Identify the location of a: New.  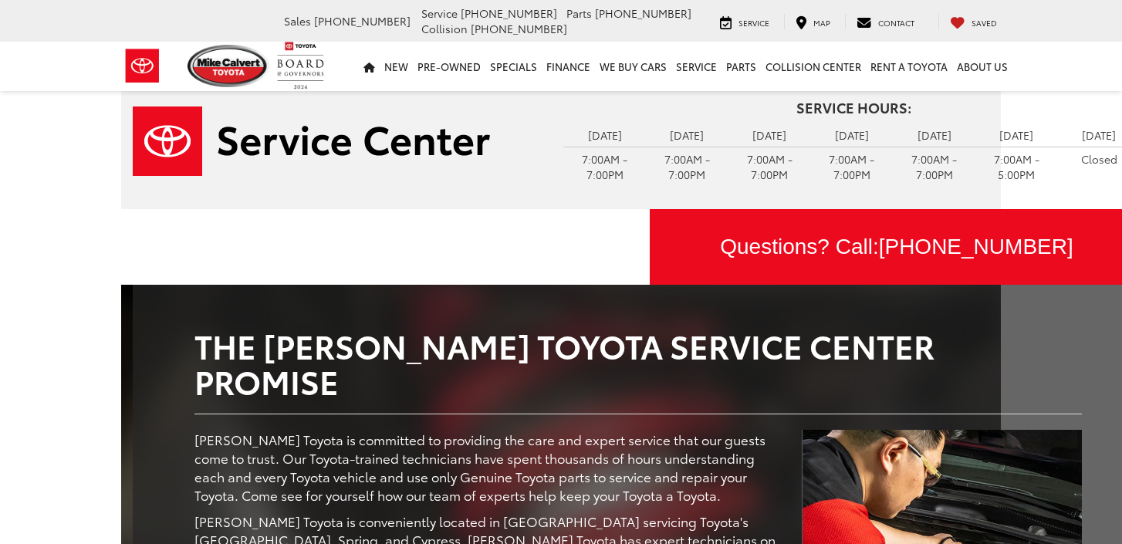
(396, 66).